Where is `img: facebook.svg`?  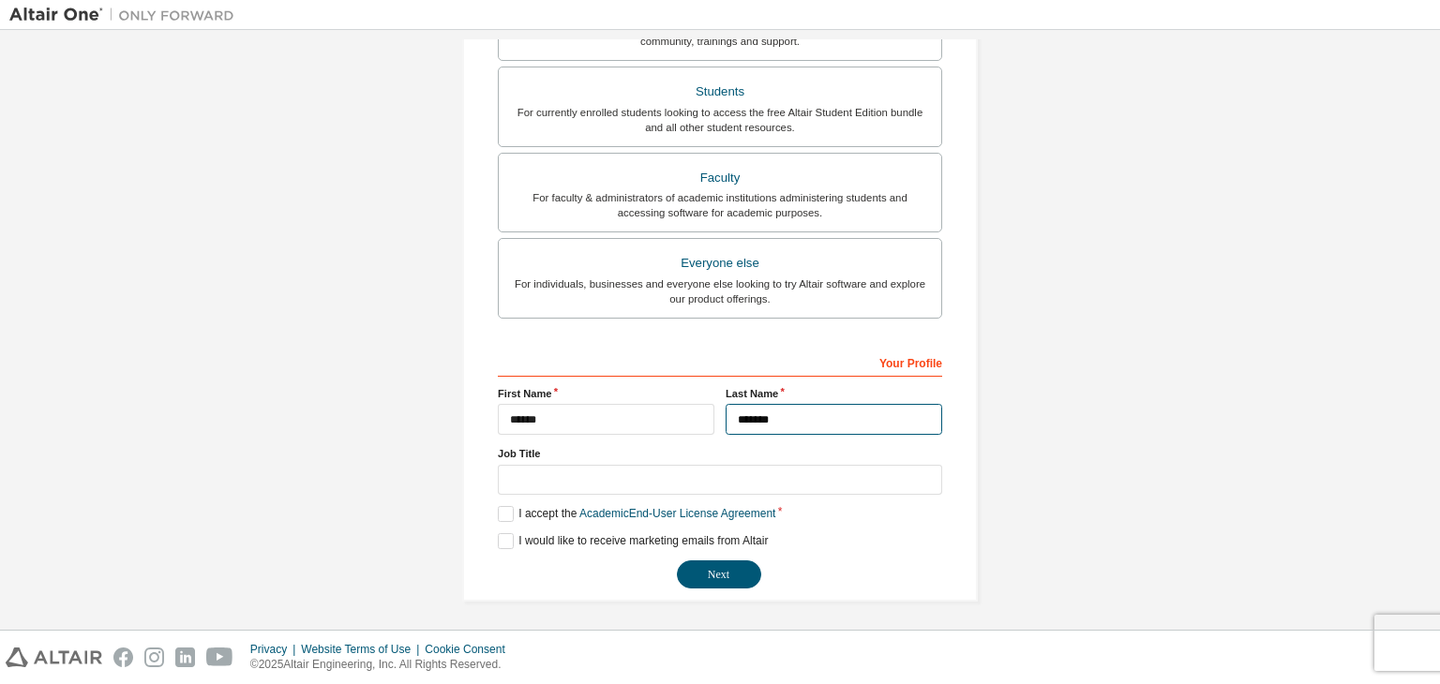
img: facebook.svg is located at coordinates (123, 657).